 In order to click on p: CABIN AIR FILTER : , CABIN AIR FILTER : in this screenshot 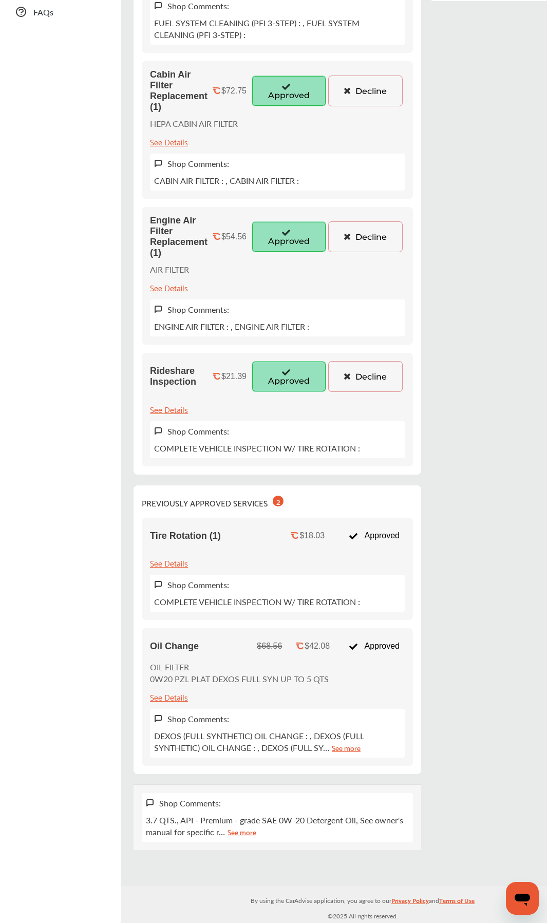, I will do `click(227, 180)`.